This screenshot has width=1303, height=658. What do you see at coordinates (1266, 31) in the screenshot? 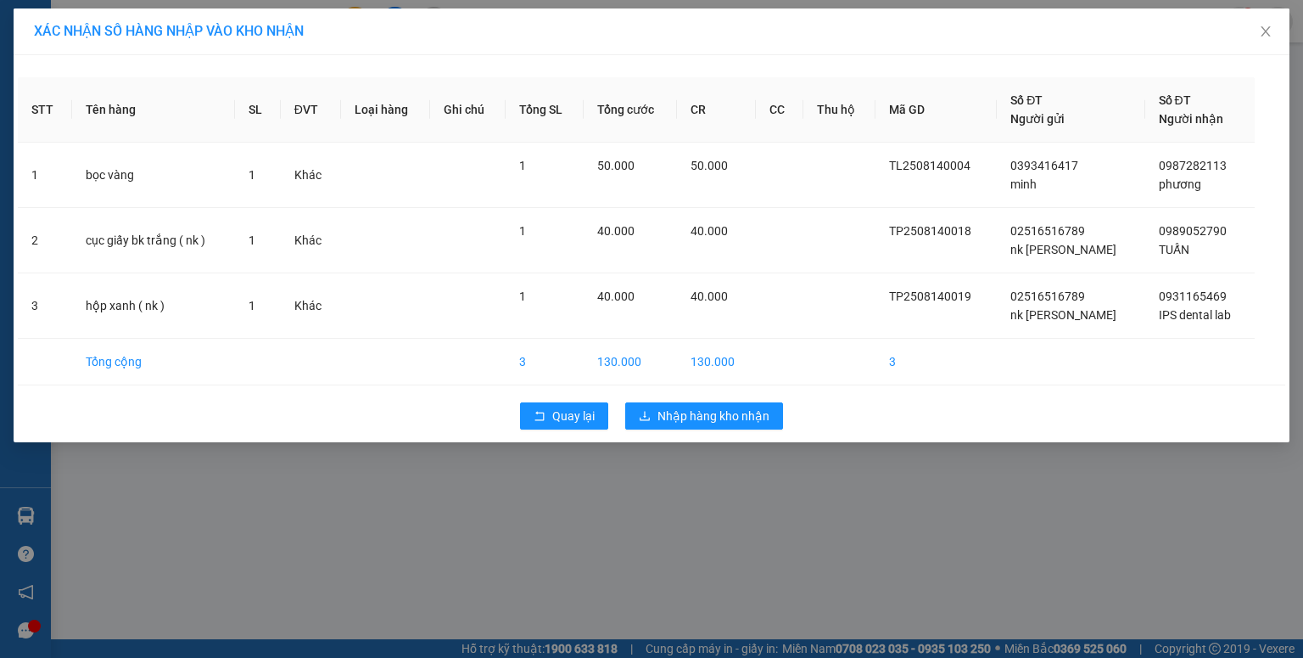
I see `span: close` at bounding box center [1266, 31].